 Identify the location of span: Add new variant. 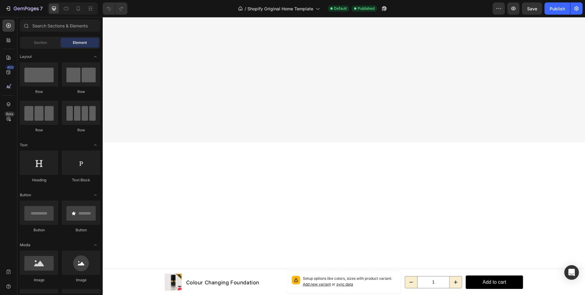
(214, 267).